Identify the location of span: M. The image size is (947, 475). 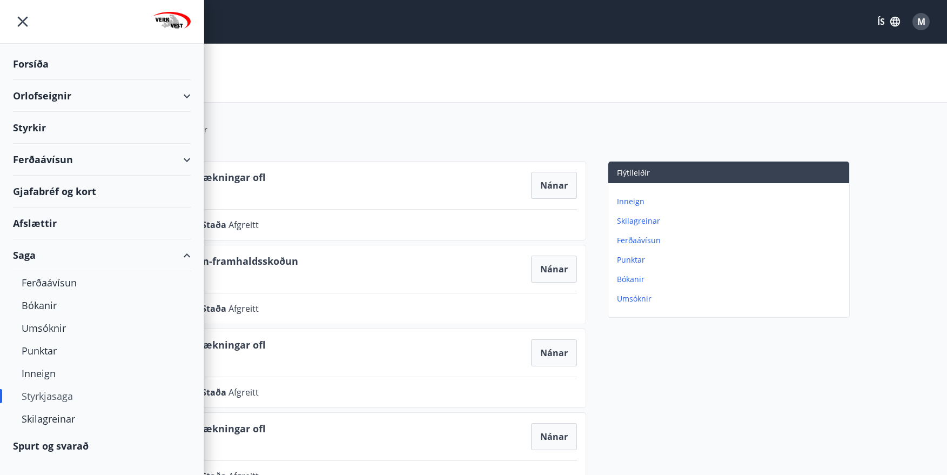
(921, 22).